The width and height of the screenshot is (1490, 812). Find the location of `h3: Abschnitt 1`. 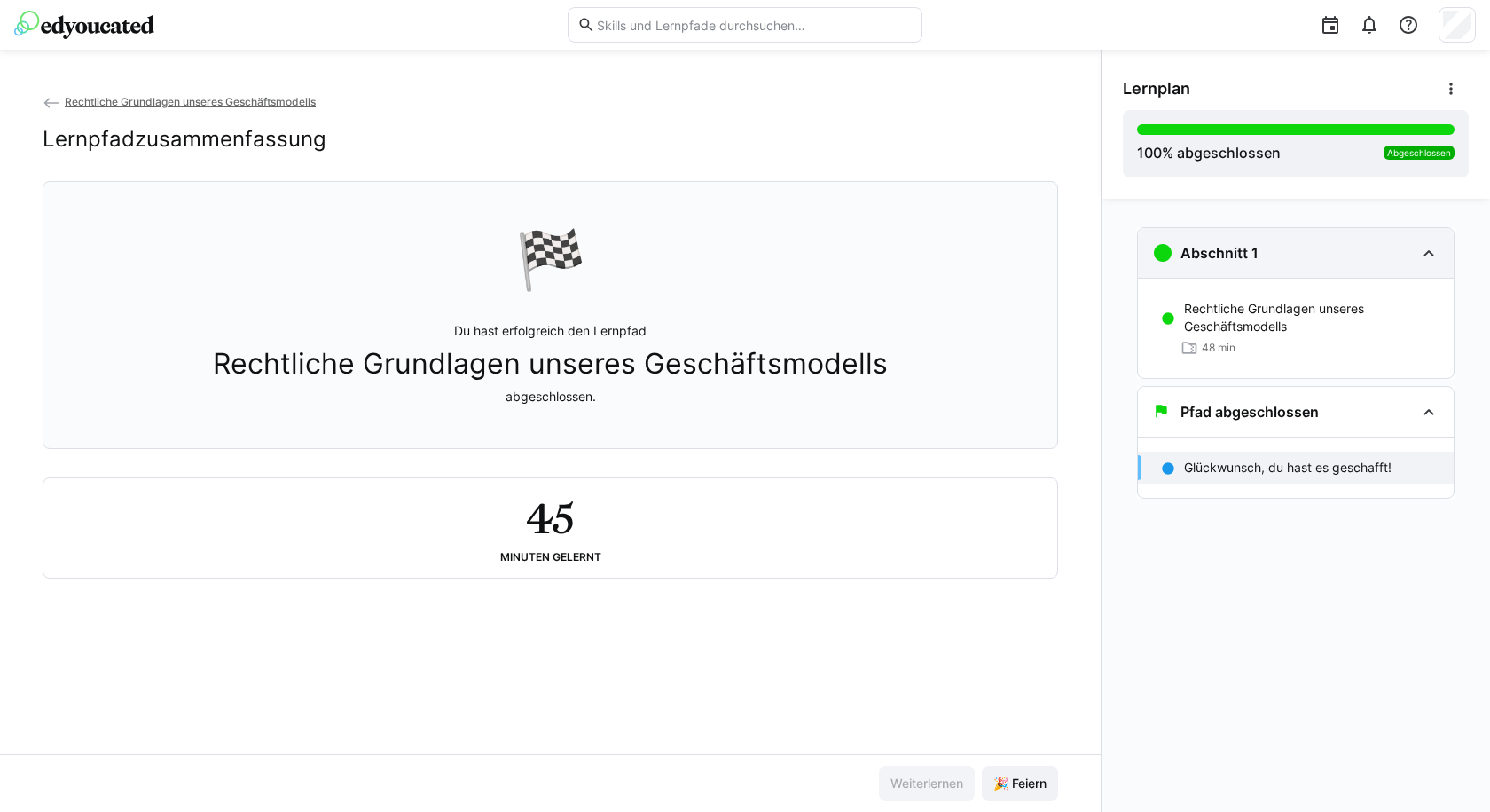

h3: Abschnitt 1 is located at coordinates (1220, 253).